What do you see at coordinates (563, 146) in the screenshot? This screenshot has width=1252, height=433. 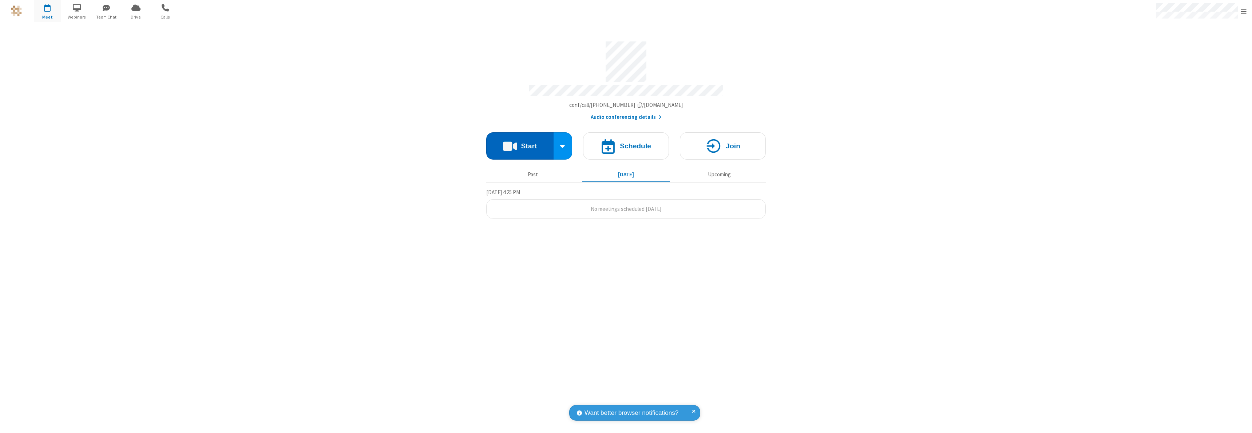 I see `div: Start conference options` at bounding box center [563, 146].